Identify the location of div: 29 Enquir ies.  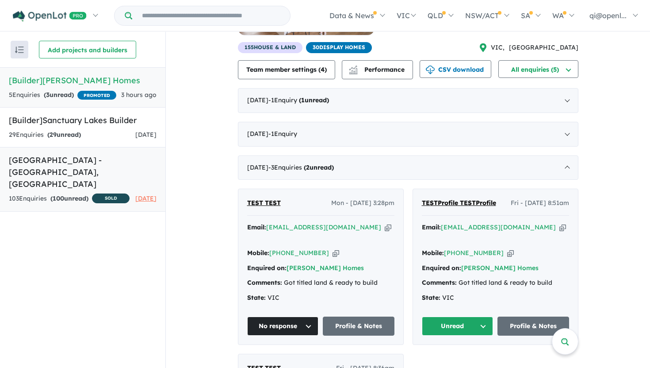
(45, 135).